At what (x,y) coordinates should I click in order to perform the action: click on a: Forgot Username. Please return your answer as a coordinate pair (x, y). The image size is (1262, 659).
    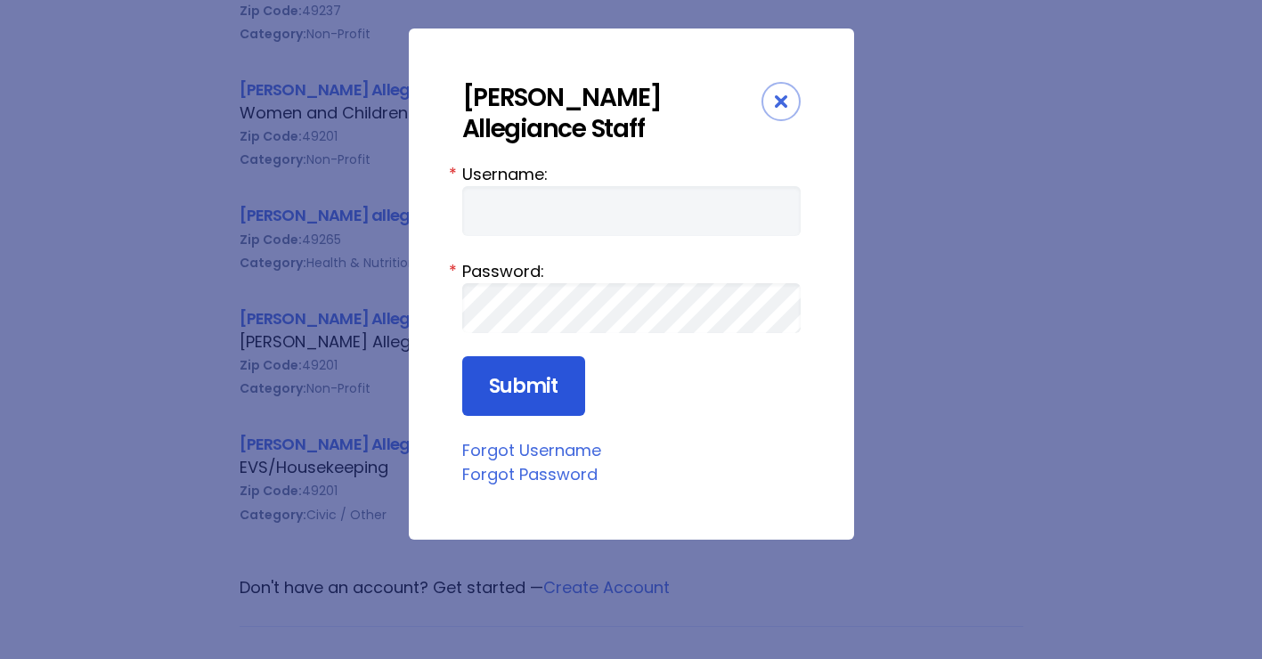
    Looking at the image, I should click on (532, 450).